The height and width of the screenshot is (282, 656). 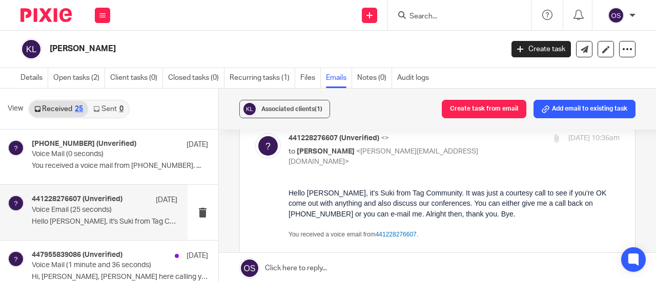 I want to click on p: Voice Mail (1 minute and 36 seconds), so click(x=102, y=265).